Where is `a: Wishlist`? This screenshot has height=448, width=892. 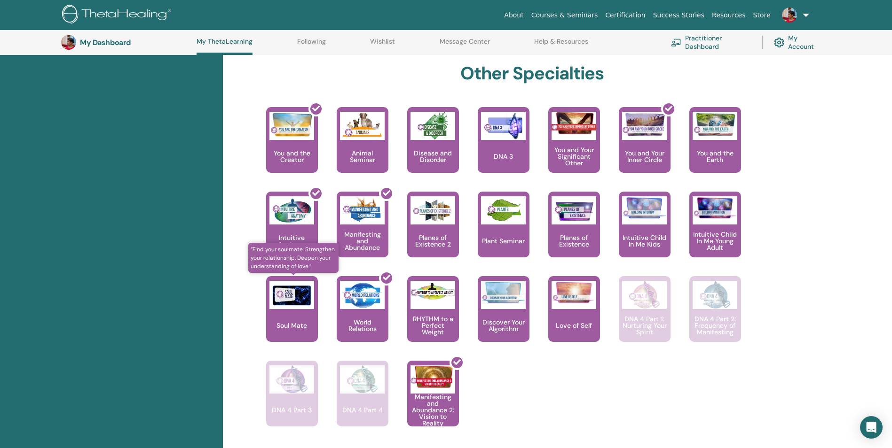
a: Wishlist is located at coordinates (382, 45).